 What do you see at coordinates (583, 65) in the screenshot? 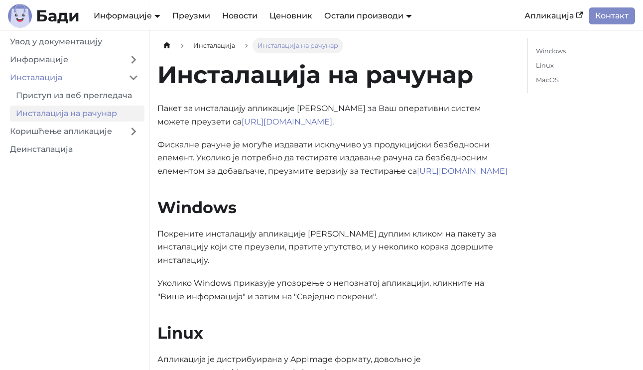
I see `a: Linux` at bounding box center [583, 65].